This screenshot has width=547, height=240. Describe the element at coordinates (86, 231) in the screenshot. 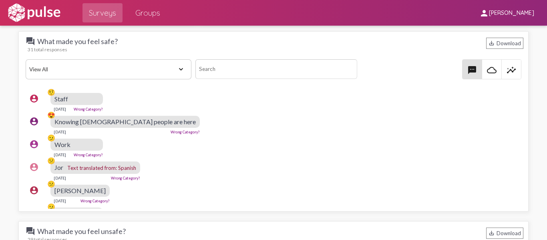

I see `span: What made you feel unsafe?` at that location.